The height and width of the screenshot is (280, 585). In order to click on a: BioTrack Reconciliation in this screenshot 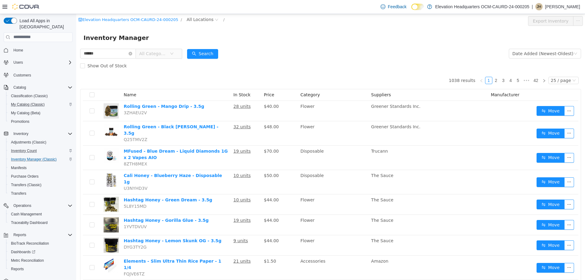, I will do `click(30, 244)`.